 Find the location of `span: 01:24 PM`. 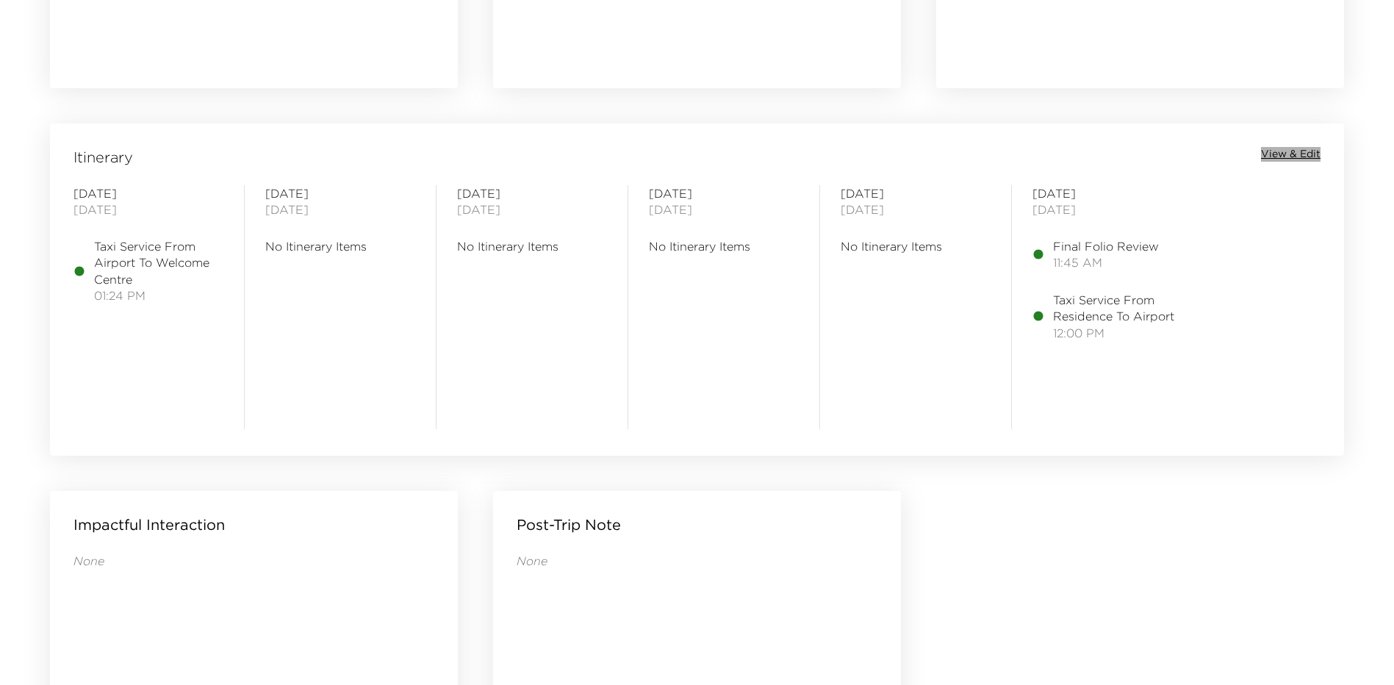

span: 01:24 PM is located at coordinates (159, 295).